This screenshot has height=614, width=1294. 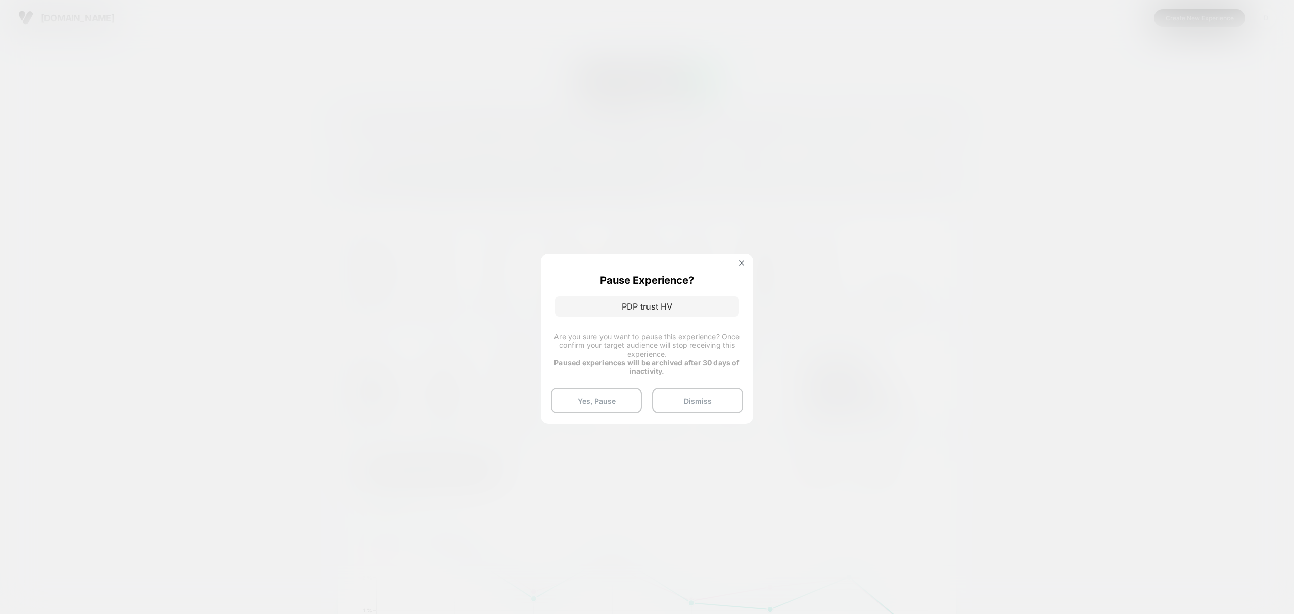 What do you see at coordinates (647, 306) in the screenshot?
I see `p: PDP trust HV` at bounding box center [647, 306].